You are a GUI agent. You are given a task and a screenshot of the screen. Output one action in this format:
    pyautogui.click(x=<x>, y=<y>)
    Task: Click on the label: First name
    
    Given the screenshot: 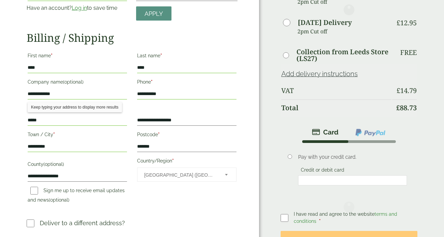 What is the action you would take?
    pyautogui.click(x=77, y=57)
    